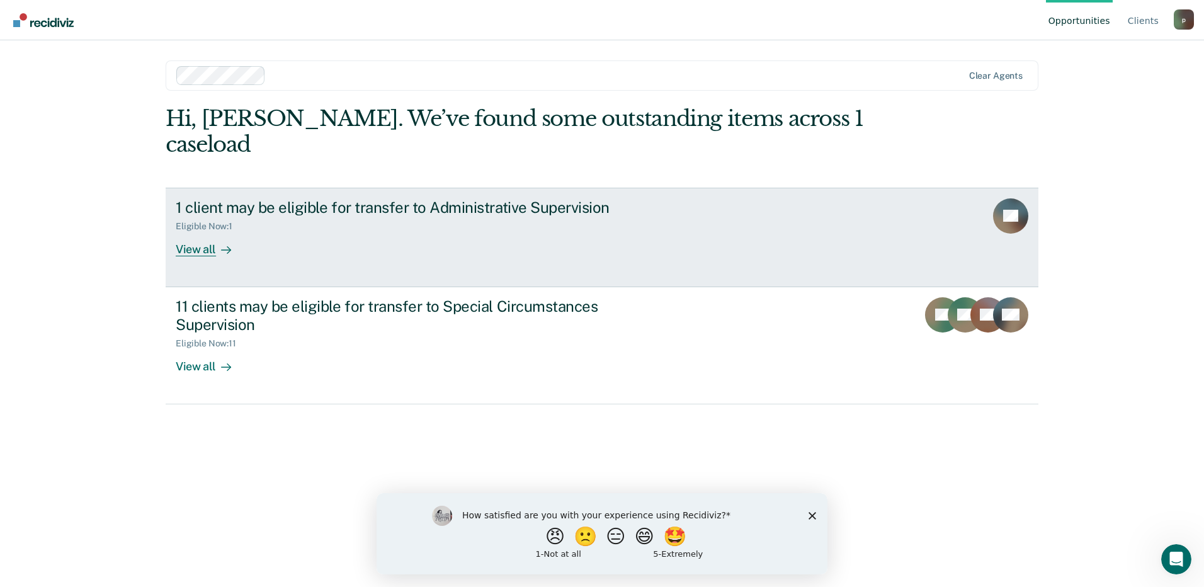  What do you see at coordinates (43, 20) in the screenshot?
I see `img: Recidiviz` at bounding box center [43, 20].